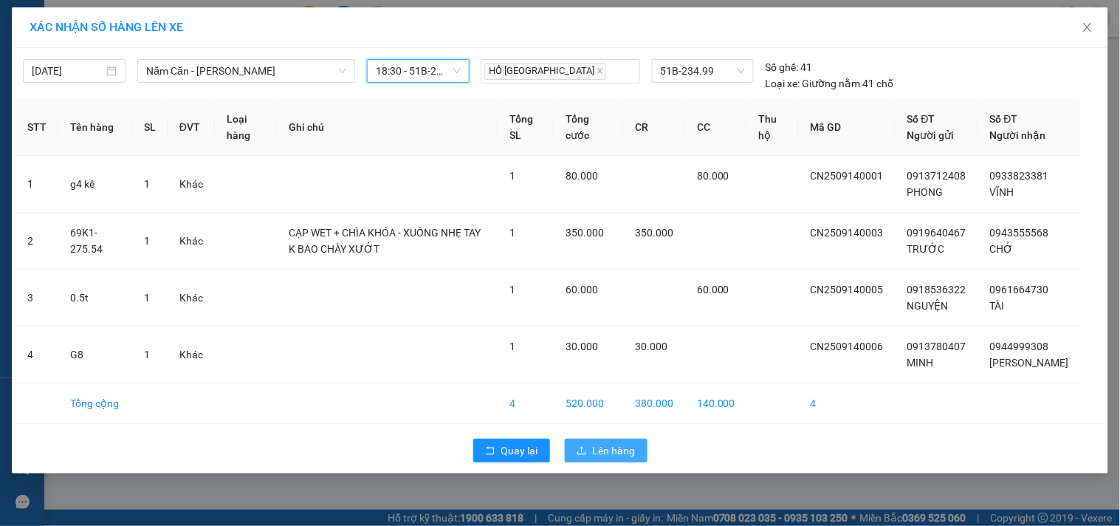  Describe the element at coordinates (1002, 249) in the screenshot. I see `span: CHỞ` at that location.